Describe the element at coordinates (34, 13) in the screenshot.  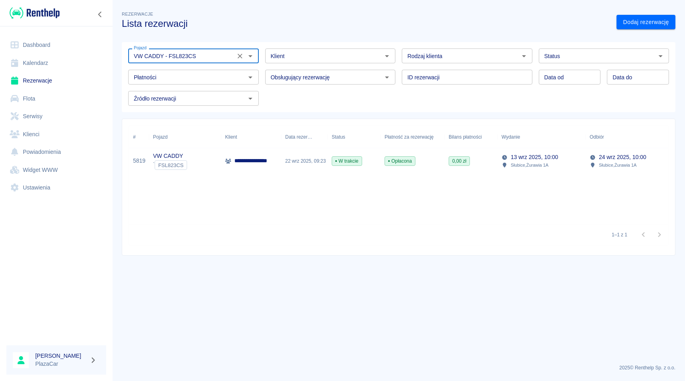
I see `img: Renthelp logo` at that location.